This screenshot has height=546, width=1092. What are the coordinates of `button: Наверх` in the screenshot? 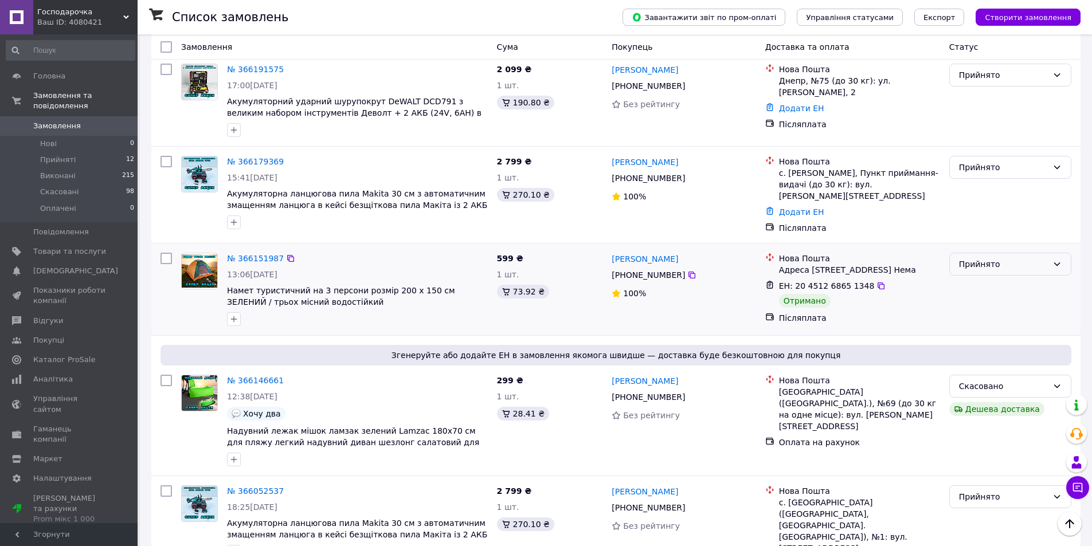 It's located at (1069, 524).